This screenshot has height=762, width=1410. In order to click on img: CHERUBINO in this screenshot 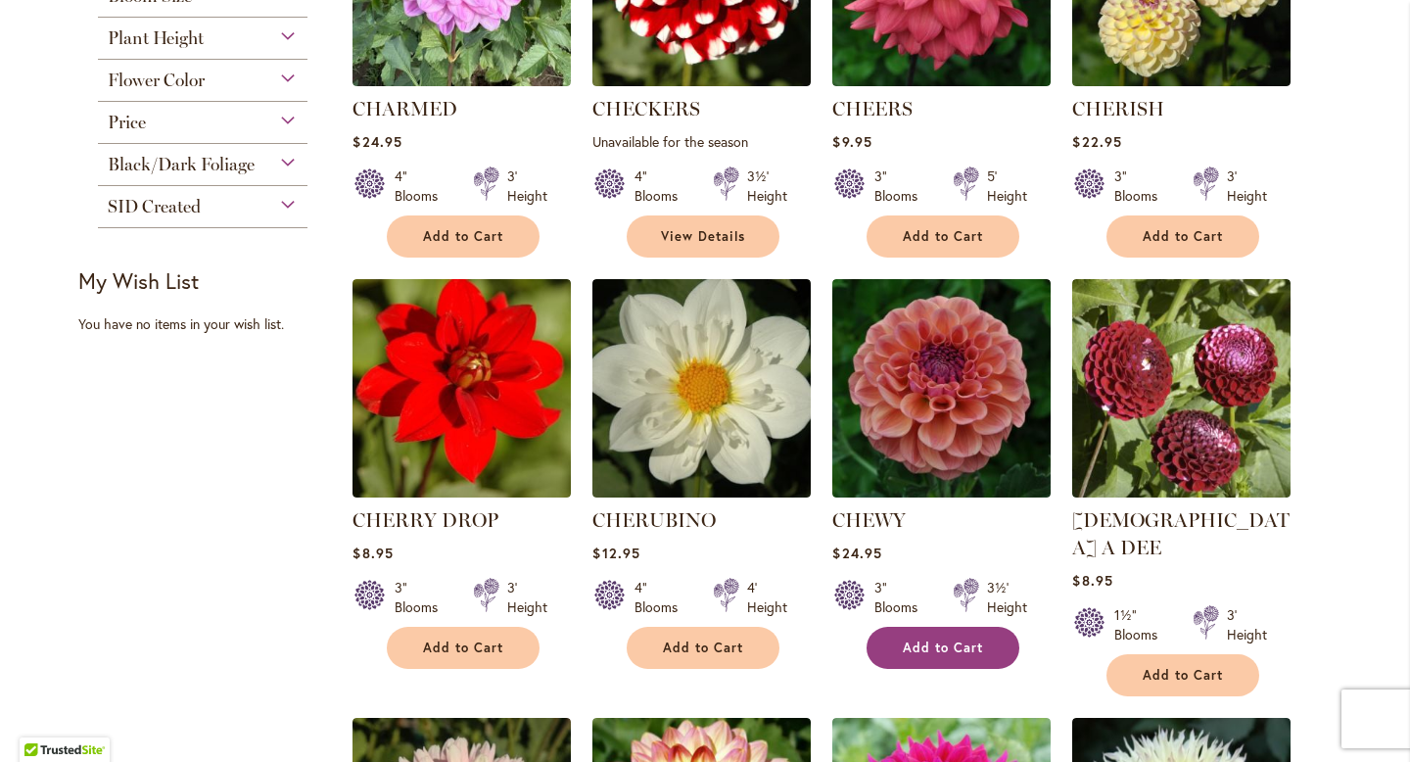, I will do `click(701, 388)`.